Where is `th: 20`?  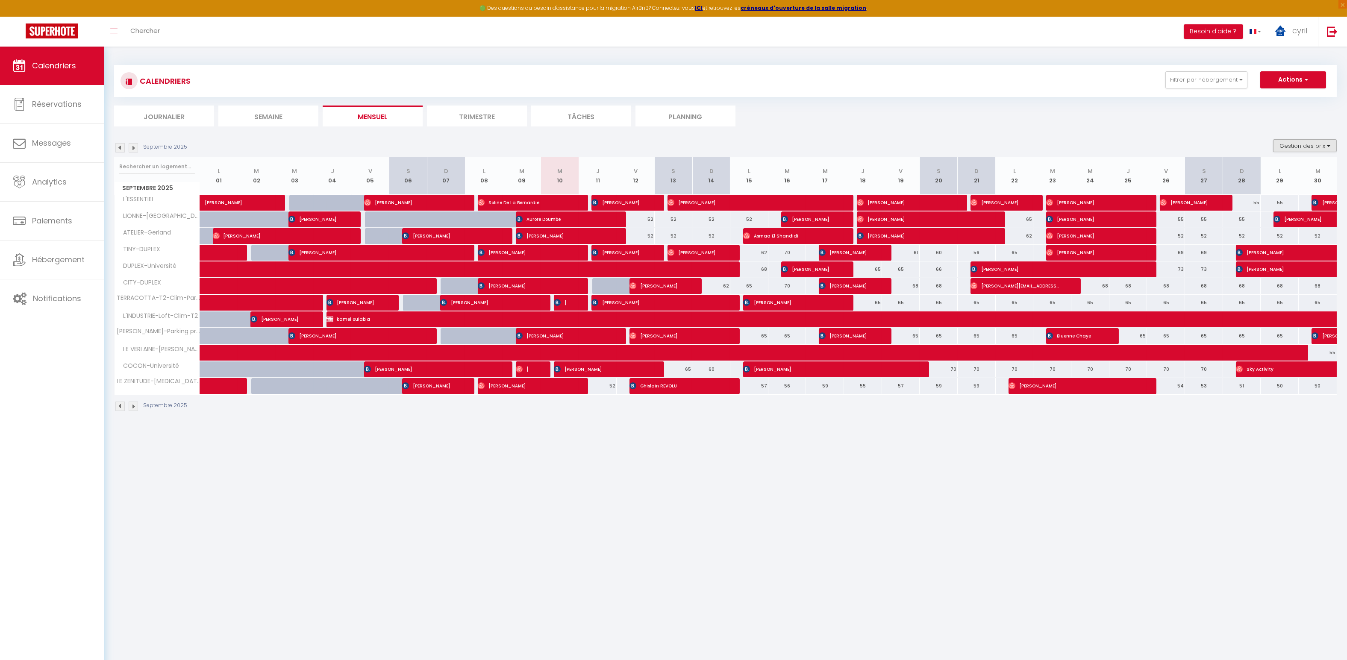
th: 20 is located at coordinates (938, 176).